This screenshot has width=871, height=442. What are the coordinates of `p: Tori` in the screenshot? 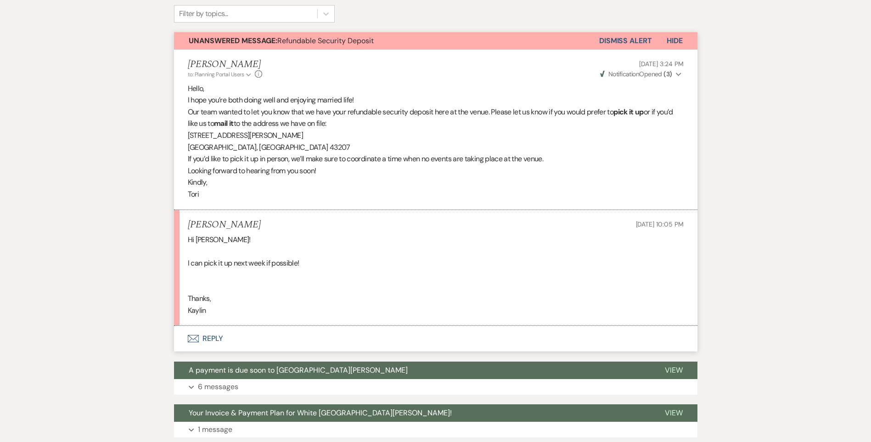 It's located at (436, 194).